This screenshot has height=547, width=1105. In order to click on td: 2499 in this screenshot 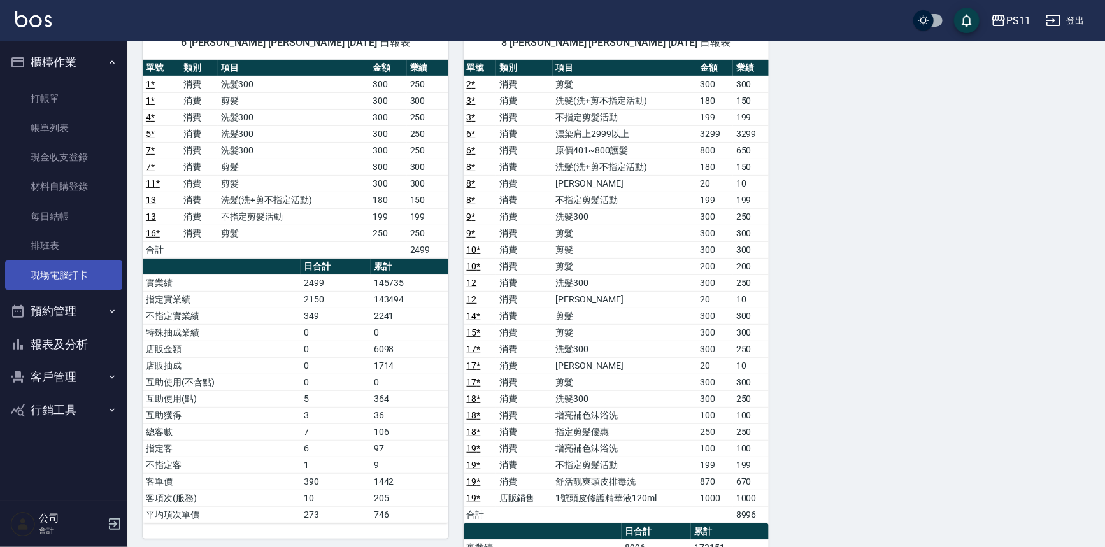, I will do `click(427, 250)`.